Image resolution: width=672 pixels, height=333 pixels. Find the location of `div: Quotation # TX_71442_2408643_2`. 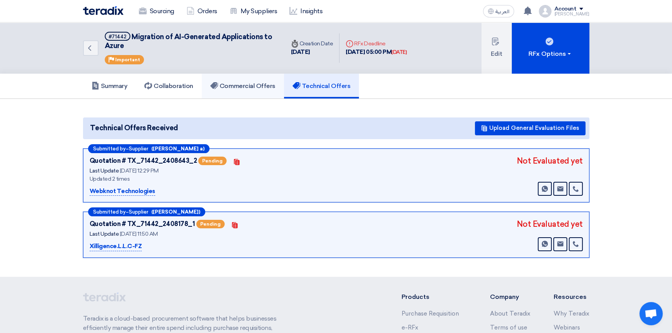

div: Quotation # TX_71442_2408643_2 is located at coordinates (143, 161).